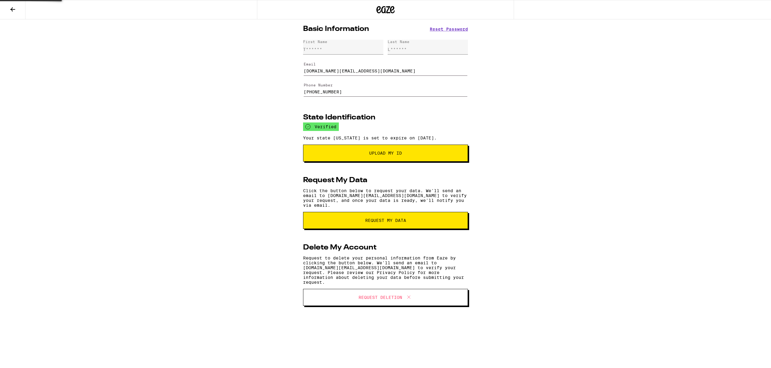 The height and width of the screenshot is (368, 771). Describe the element at coordinates (386, 297) in the screenshot. I see `button: Request Deletion` at that location.